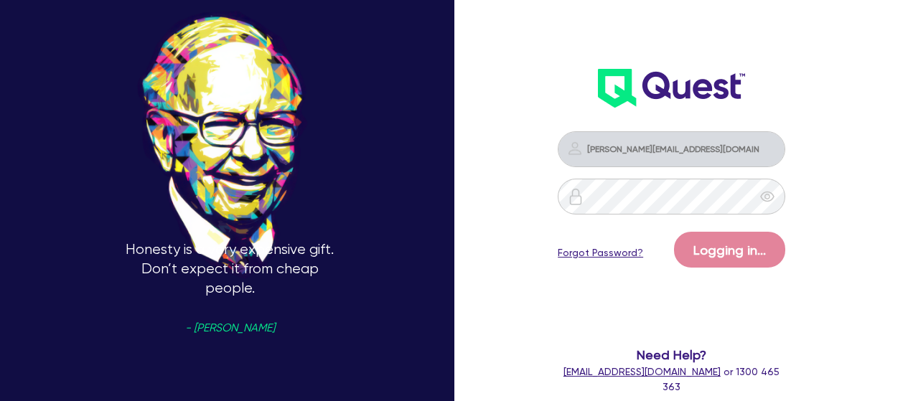 The image size is (908, 401). I want to click on img: wH2k97JdezQIQAAAABJRU5ErkJggg==, so click(671, 88).